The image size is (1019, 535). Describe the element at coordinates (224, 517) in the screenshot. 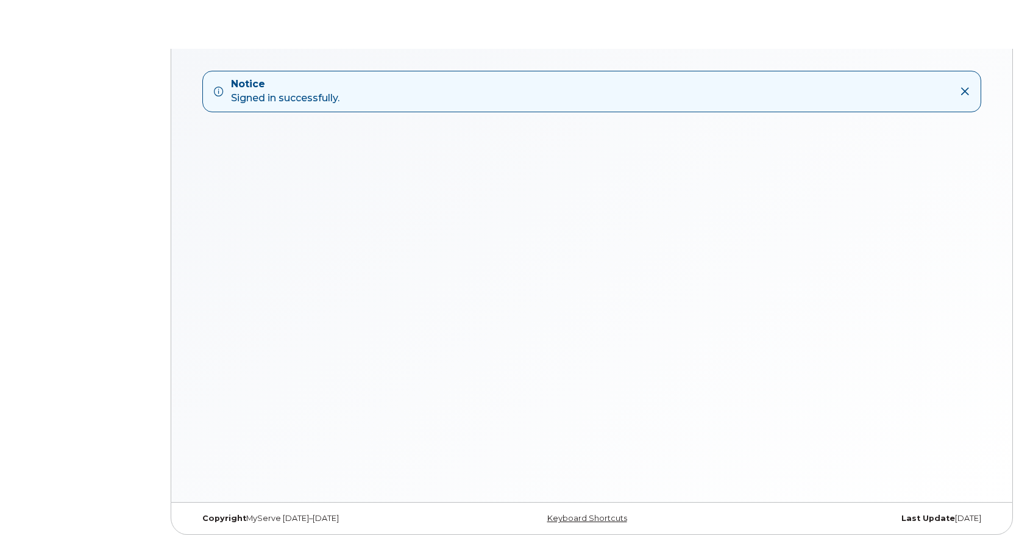

I see `strong: Copyright` at that location.